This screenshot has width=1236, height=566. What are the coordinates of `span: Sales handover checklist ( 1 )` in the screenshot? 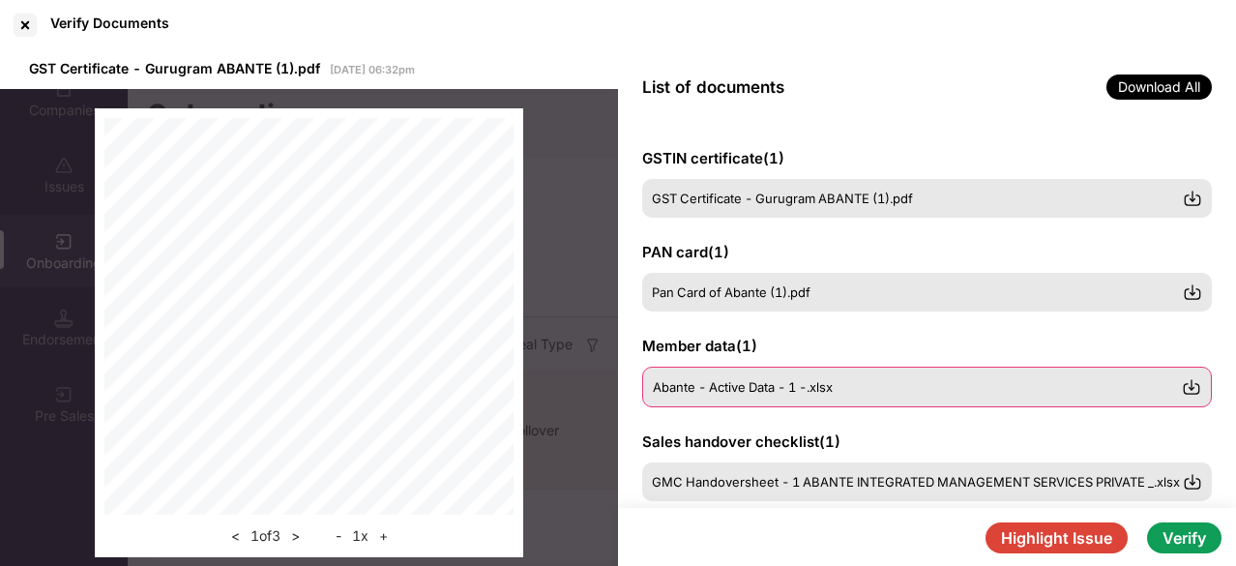 It's located at (741, 441).